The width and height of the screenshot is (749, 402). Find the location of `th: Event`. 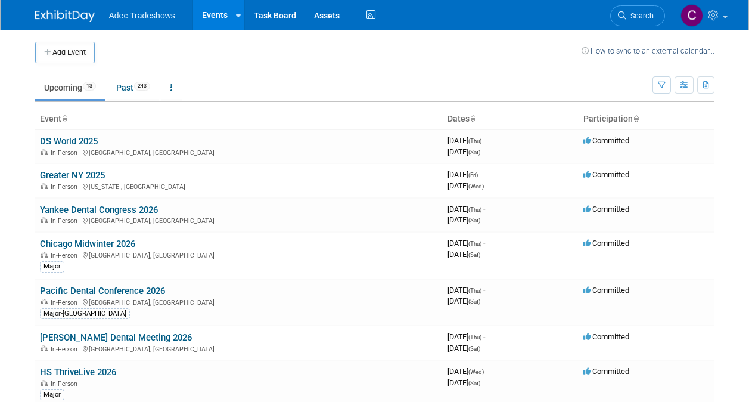

th: Event is located at coordinates (239, 119).